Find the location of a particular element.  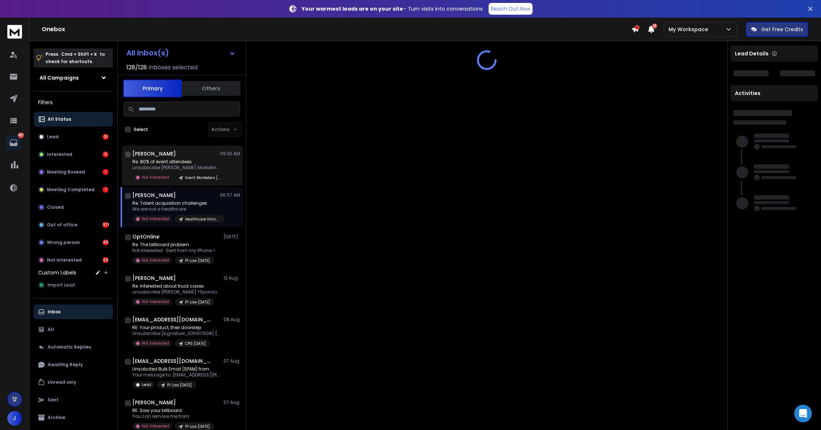

button: Not Interested33 is located at coordinates (73, 260).